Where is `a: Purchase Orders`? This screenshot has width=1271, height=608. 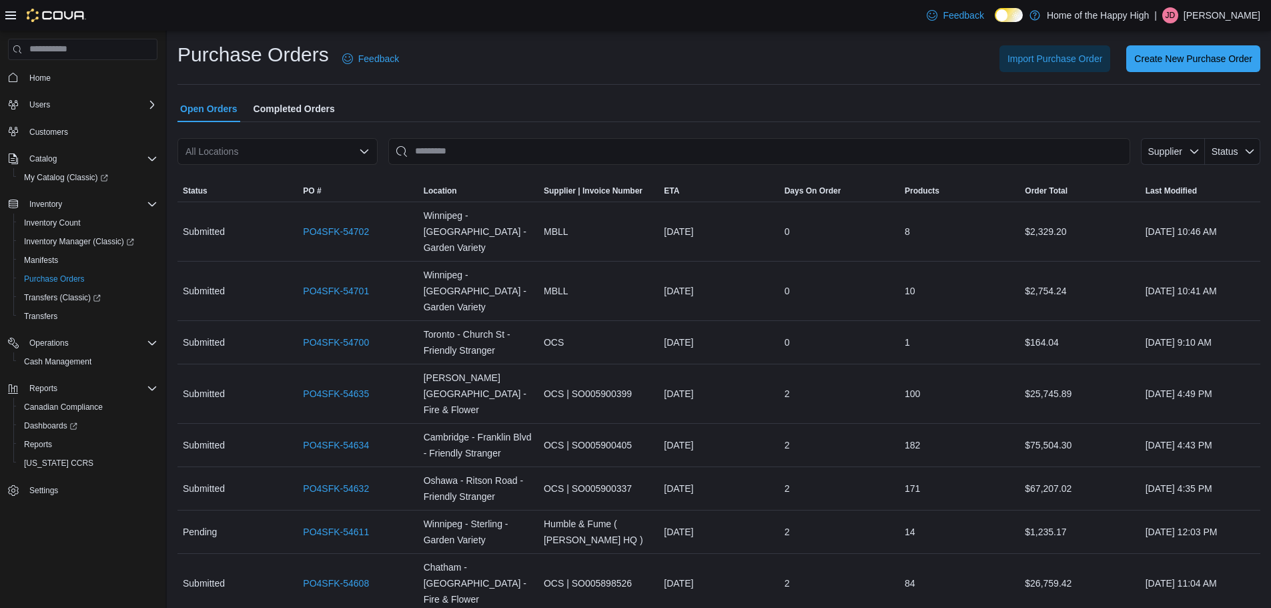
a: Purchase Orders is located at coordinates (54, 279).